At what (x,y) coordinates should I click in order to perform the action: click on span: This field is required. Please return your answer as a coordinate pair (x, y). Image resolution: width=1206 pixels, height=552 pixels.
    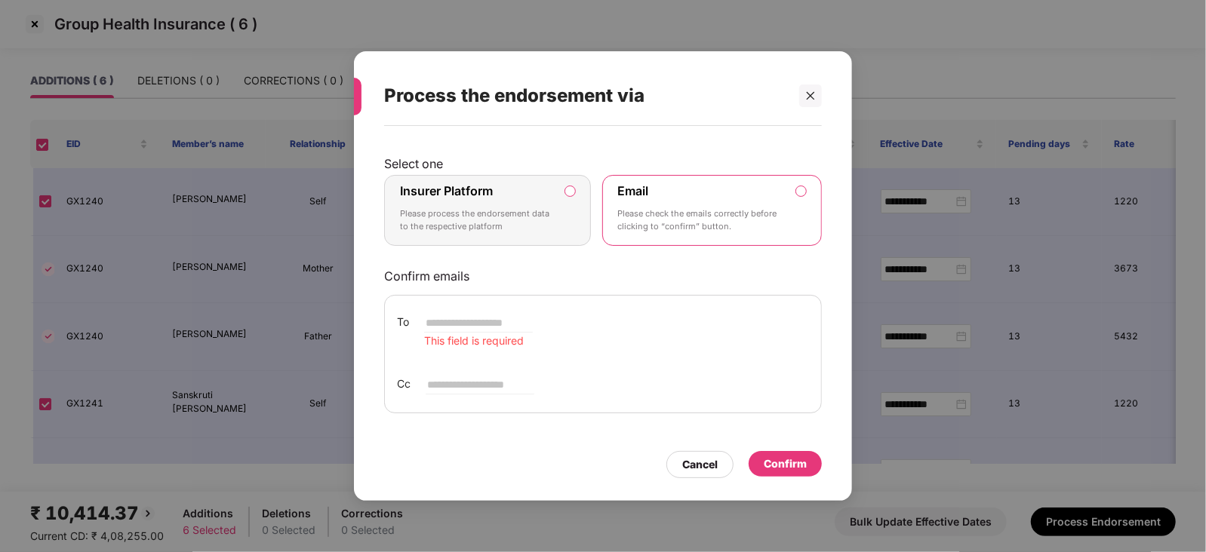
    Looking at the image, I should click on (474, 340).